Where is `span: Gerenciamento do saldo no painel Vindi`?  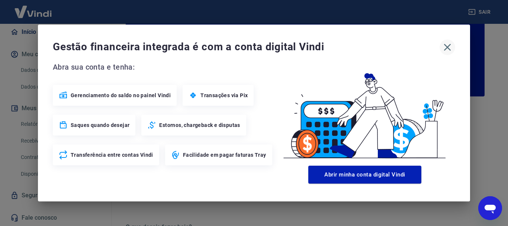 span: Gerenciamento do saldo no painel Vindi is located at coordinates (121, 95).